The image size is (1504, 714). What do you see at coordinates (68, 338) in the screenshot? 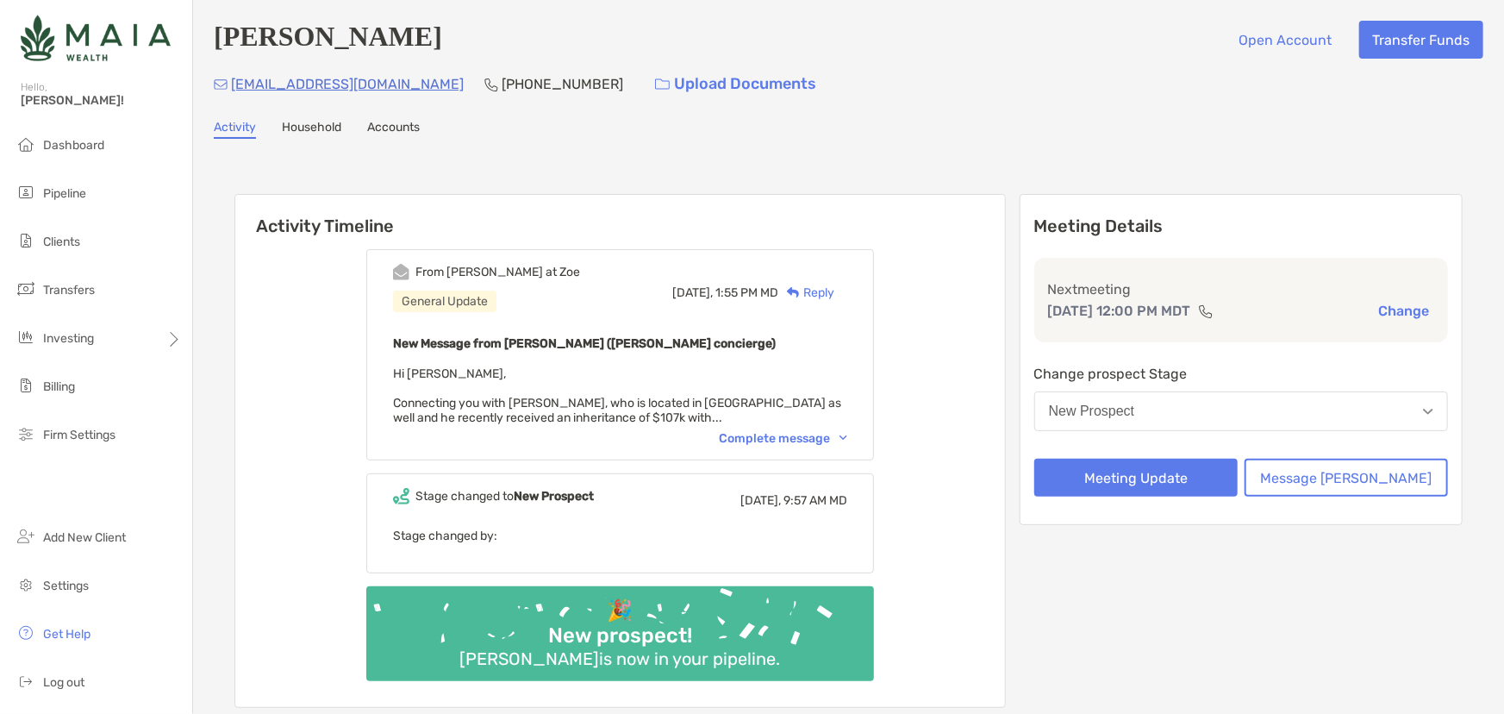
I see `span: Investing` at bounding box center [68, 338].